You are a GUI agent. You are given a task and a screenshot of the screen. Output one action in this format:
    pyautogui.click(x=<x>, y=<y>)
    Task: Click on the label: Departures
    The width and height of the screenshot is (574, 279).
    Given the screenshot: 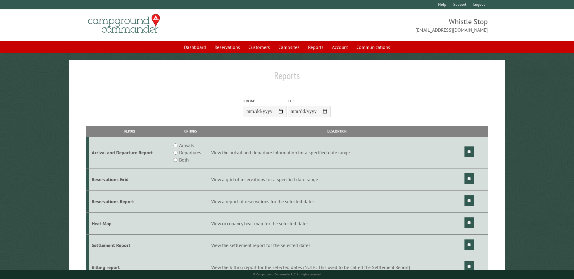 What is the action you would take?
    pyautogui.click(x=190, y=153)
    